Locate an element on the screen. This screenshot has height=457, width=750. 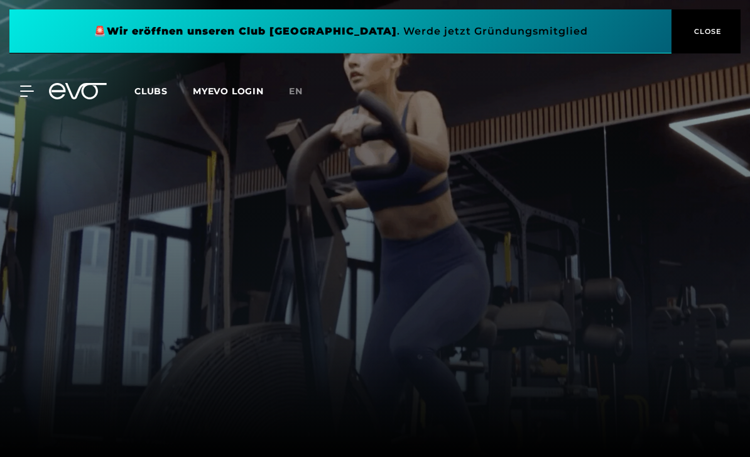
a: MYEVO LOGIN is located at coordinates (228, 91).